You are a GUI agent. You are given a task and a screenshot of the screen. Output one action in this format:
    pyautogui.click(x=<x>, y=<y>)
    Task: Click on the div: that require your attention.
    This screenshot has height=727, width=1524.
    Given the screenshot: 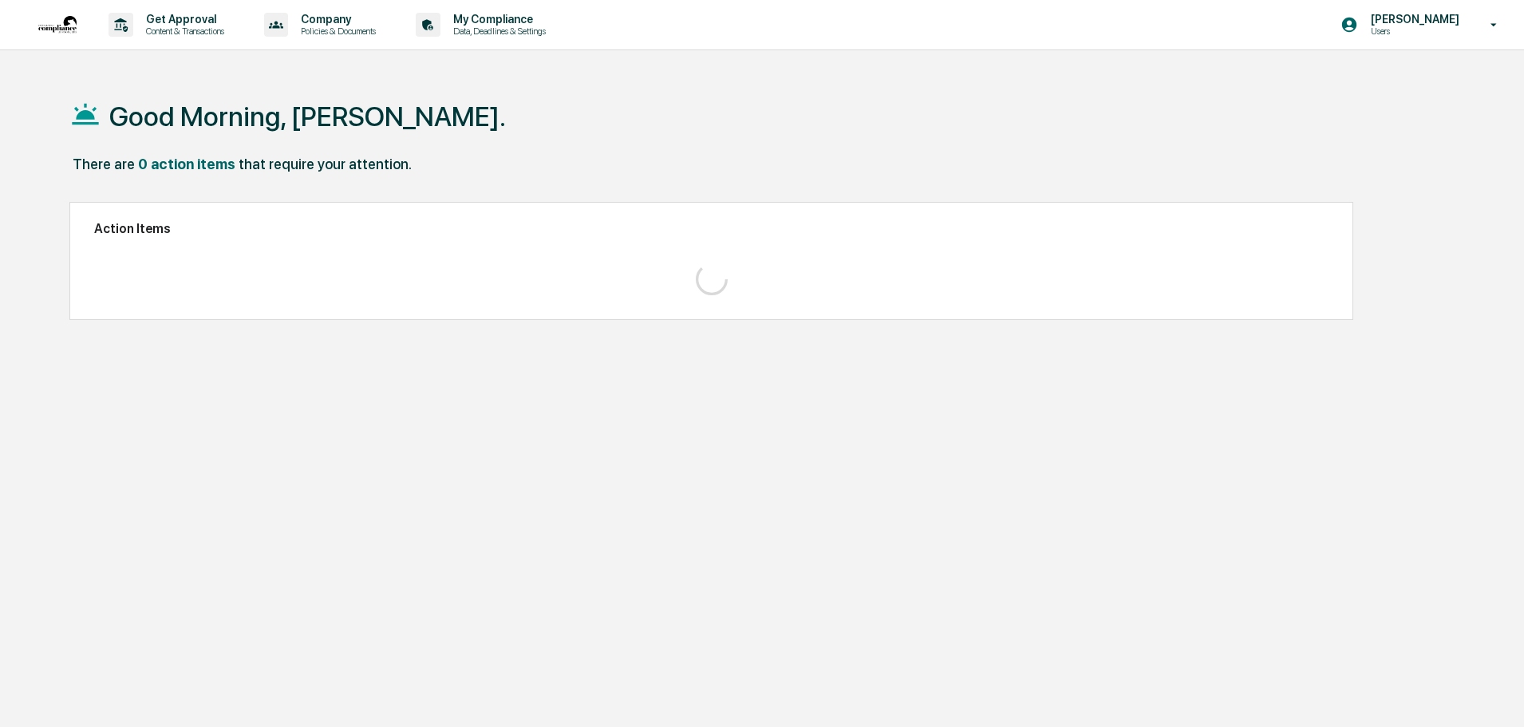 What is the action you would take?
    pyautogui.click(x=325, y=164)
    